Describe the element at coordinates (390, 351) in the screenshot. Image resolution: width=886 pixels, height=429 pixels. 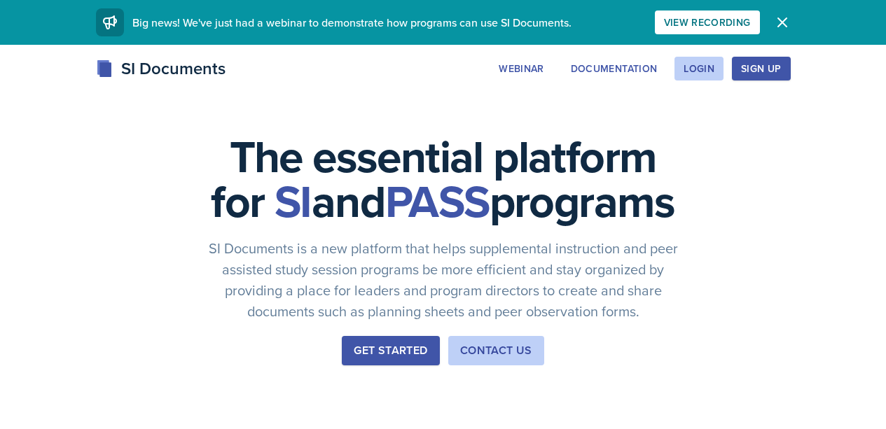
I see `button: Get Started` at that location.